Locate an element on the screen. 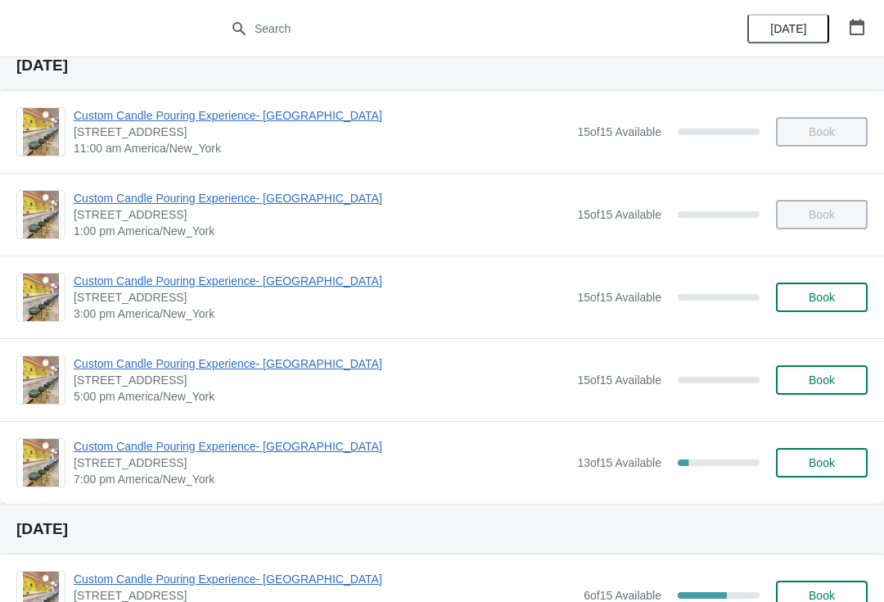 The width and height of the screenshot is (884, 602). span: 1:00 pm America/New_York is located at coordinates (321, 231).